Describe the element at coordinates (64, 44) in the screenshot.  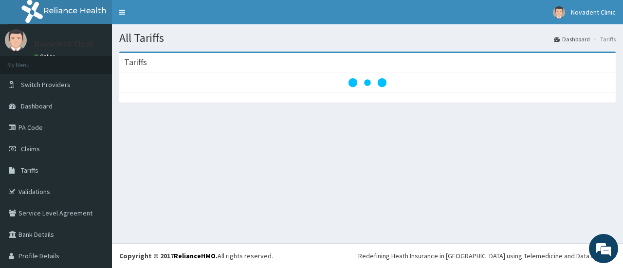
I see `p: Novadent Clinic` at that location.